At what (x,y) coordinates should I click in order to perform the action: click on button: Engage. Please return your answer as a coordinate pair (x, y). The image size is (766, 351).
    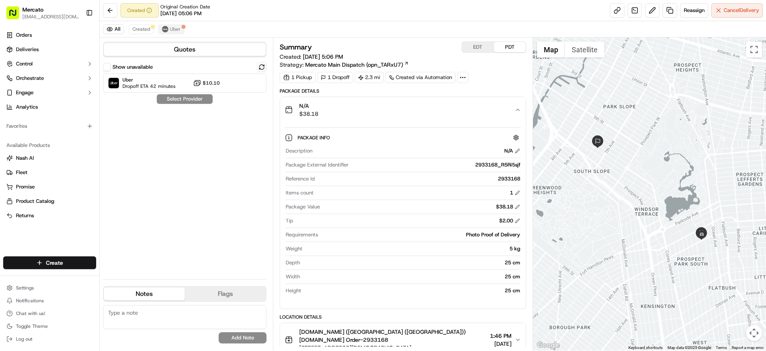
    Looking at the image, I should click on (49, 93).